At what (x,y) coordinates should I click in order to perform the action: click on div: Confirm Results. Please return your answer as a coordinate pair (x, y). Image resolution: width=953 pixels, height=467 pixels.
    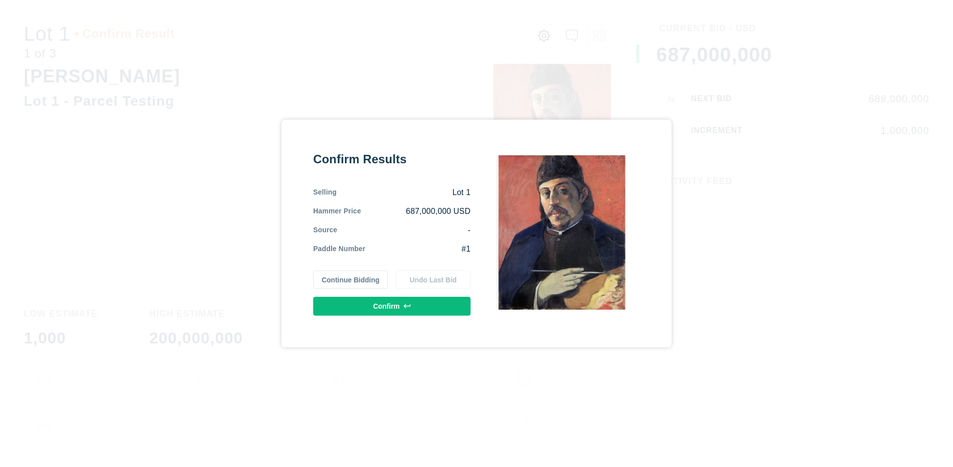
    Looking at the image, I should click on (392, 159).